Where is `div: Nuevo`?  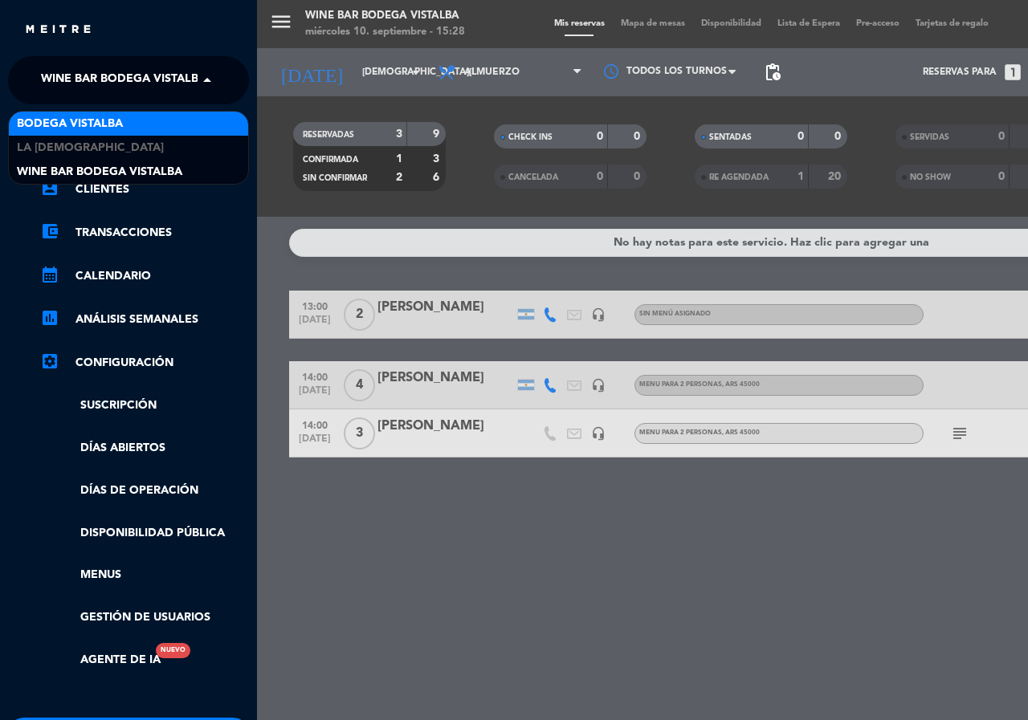
div: Nuevo is located at coordinates (173, 650).